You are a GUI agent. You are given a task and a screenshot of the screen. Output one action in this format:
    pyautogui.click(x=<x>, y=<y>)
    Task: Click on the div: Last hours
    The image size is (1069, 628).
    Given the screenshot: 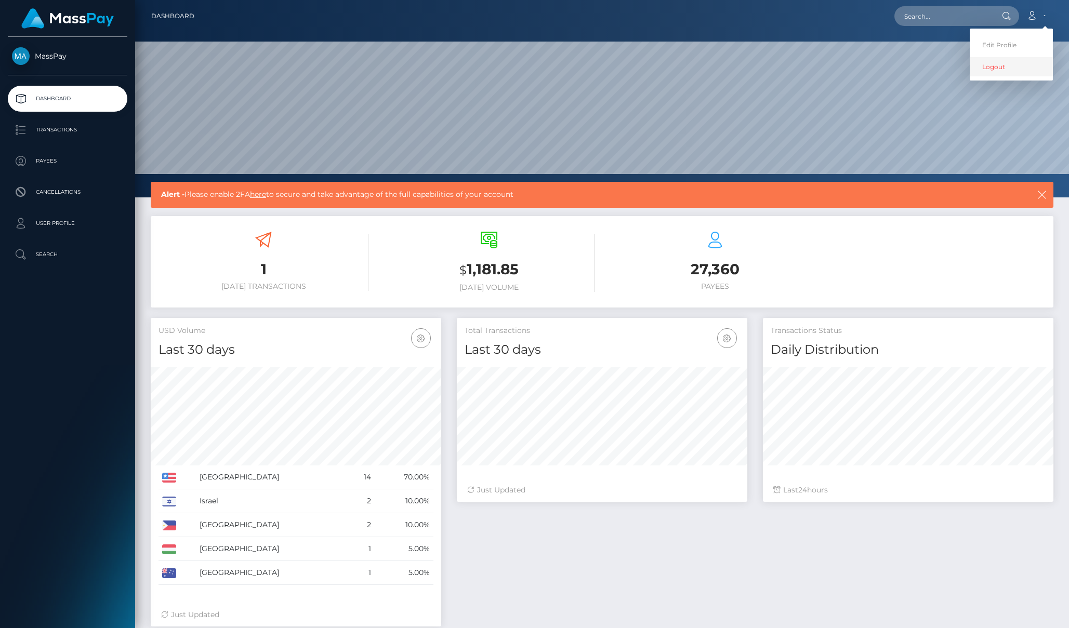 What is the action you would take?
    pyautogui.click(x=908, y=490)
    